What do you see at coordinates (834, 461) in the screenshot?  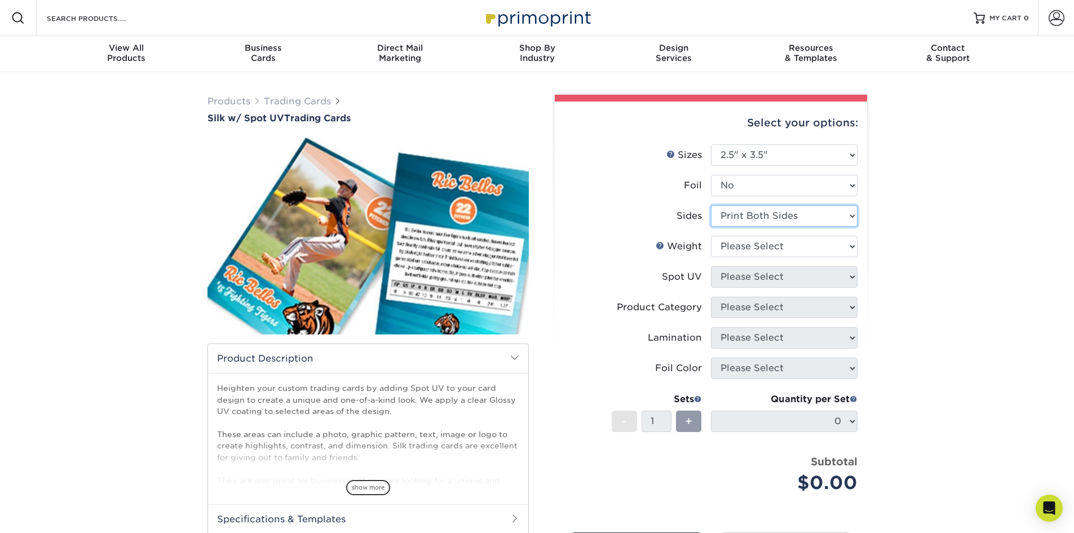 I see `strong: Subtotal` at bounding box center [834, 461].